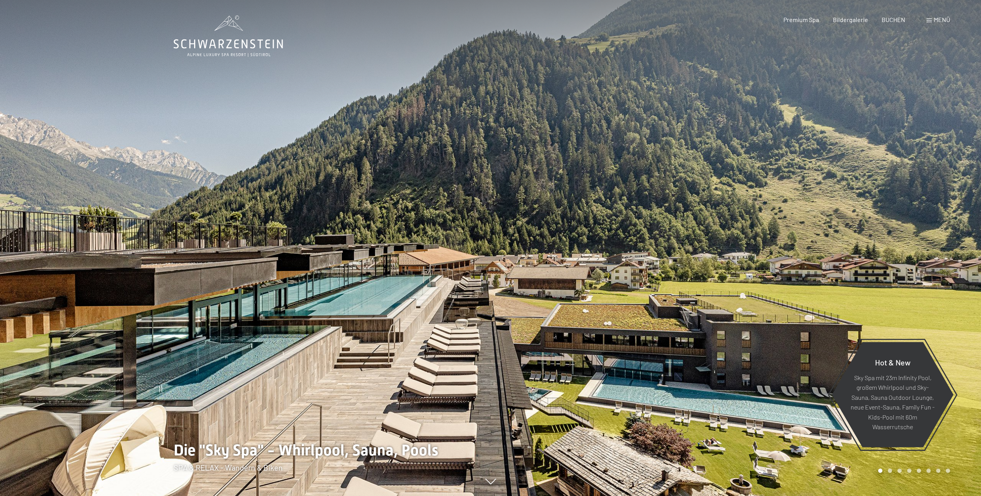 This screenshot has width=981, height=496. What do you see at coordinates (938, 471) in the screenshot?
I see `div: Carousel Page 7` at bounding box center [938, 471].